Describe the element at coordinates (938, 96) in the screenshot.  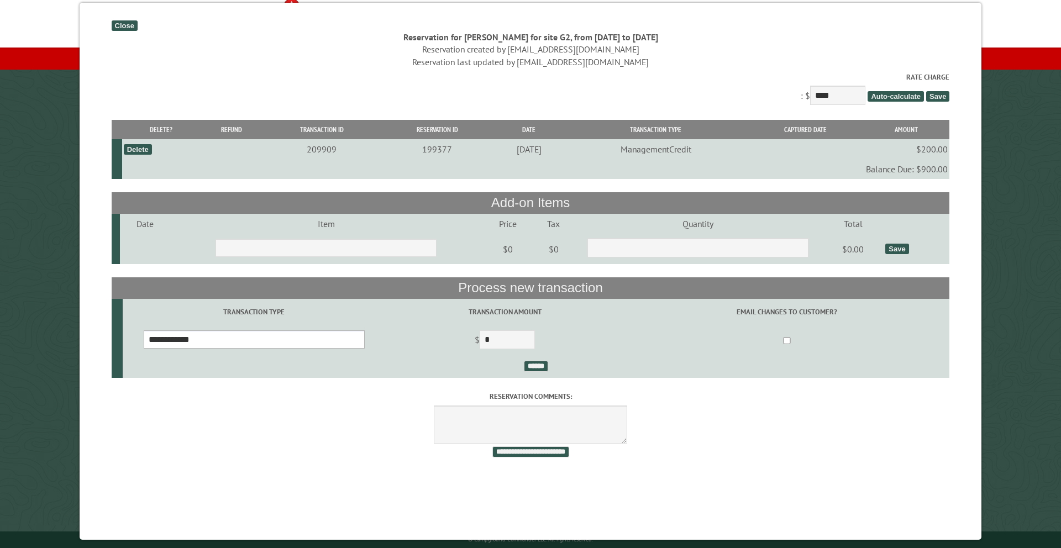
I see `span: Save` at that location.